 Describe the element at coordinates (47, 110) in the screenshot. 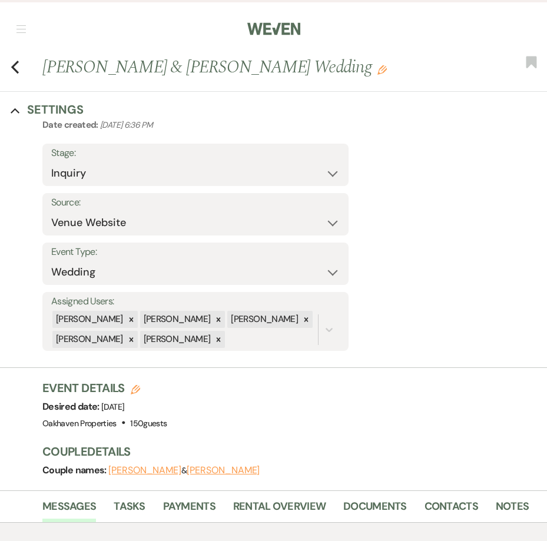

I see `button: Settings` at that location.